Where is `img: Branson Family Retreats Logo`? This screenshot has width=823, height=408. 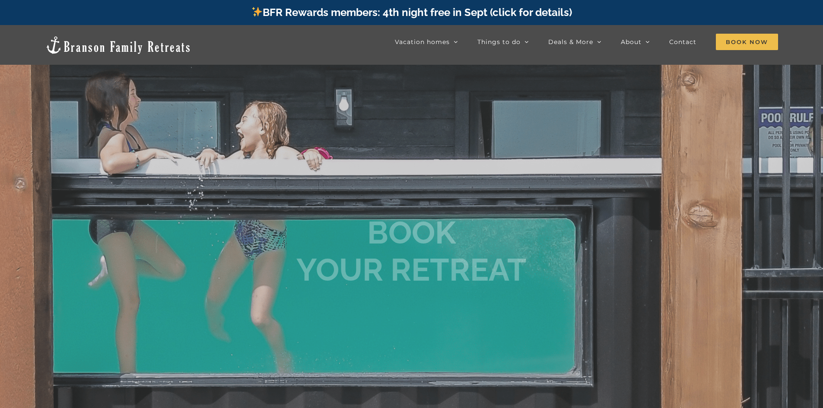
img: Branson Family Retreats Logo is located at coordinates (118, 45).